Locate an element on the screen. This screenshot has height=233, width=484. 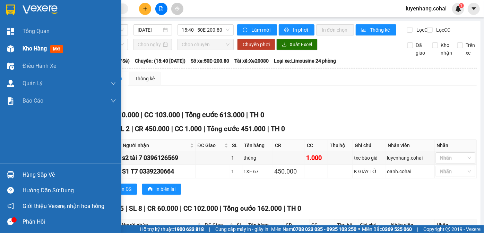
th: Nhân viên is located at coordinates (412, 225).